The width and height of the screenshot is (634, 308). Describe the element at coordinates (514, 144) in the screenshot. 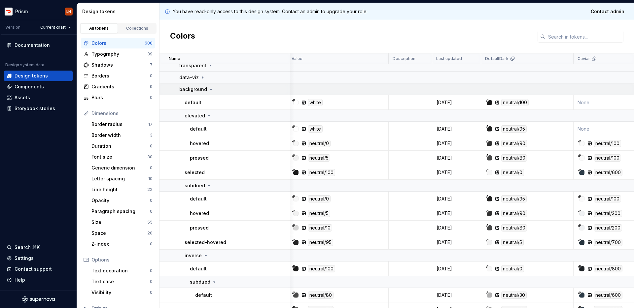

I see `div: neutral/90` at that location.